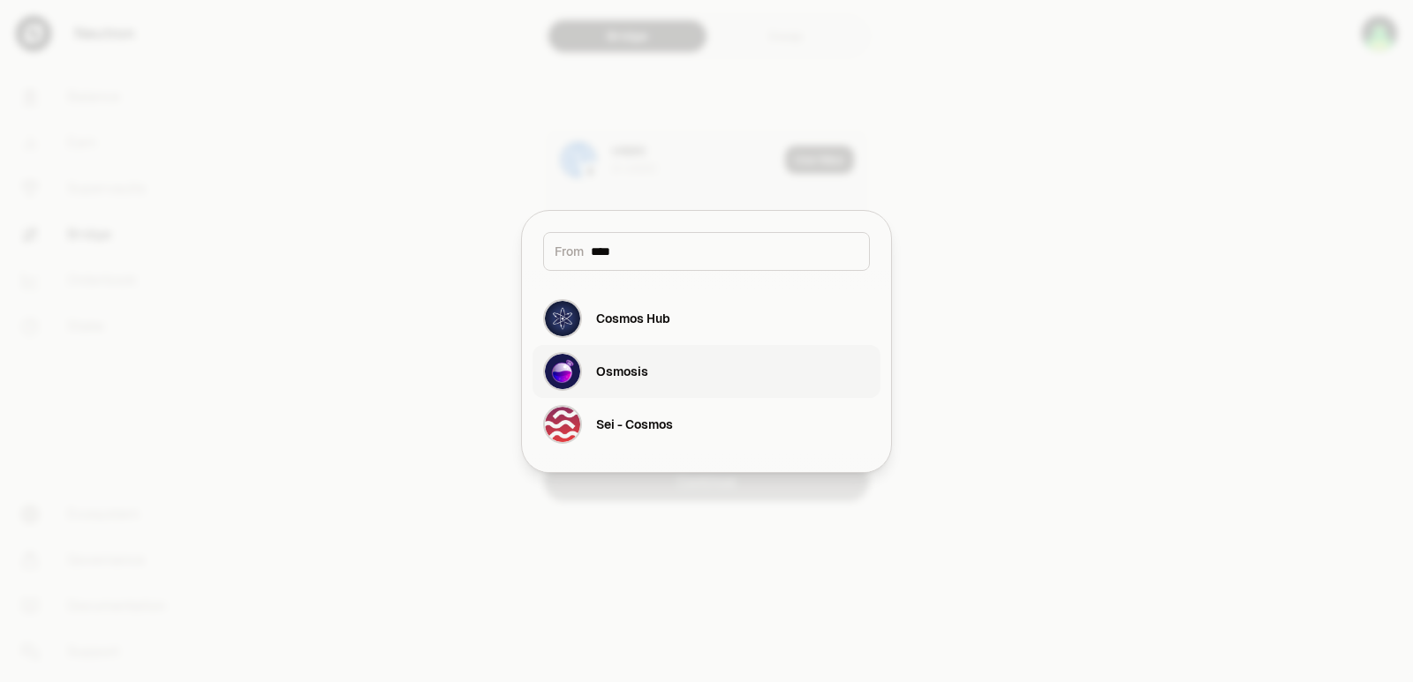  I want to click on img: Cosmos Hub Logo, so click(562, 319).